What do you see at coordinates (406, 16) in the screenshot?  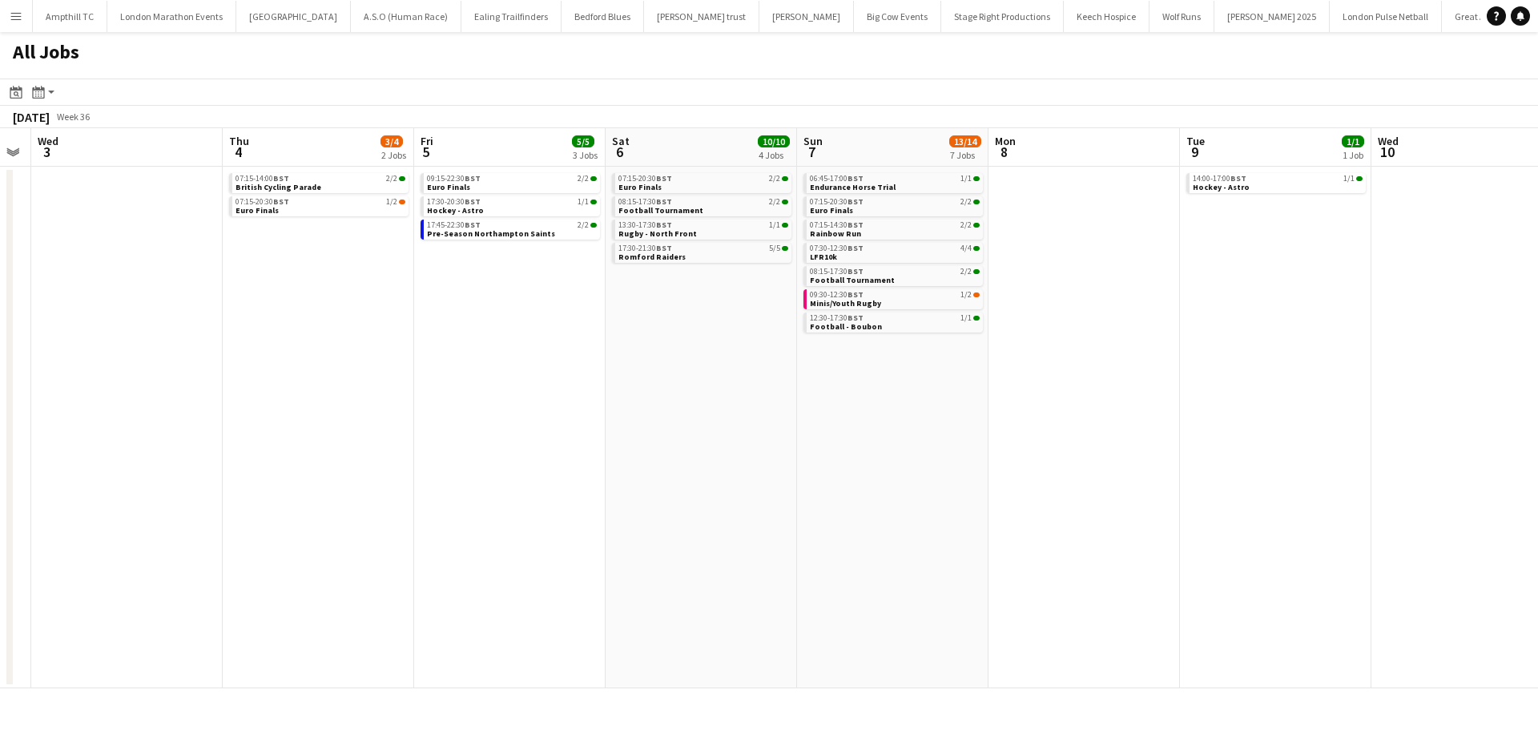 I see `button: A.S.O (Human Race)` at bounding box center [406, 16].